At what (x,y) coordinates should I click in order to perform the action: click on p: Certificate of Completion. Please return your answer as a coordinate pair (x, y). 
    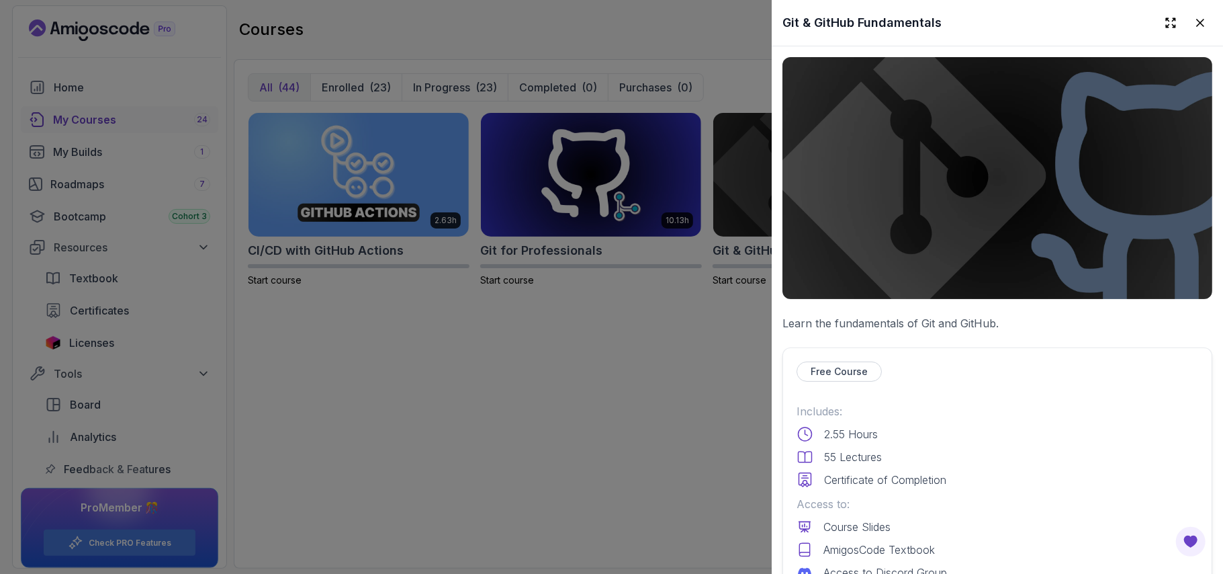
    Looking at the image, I should click on (885, 480).